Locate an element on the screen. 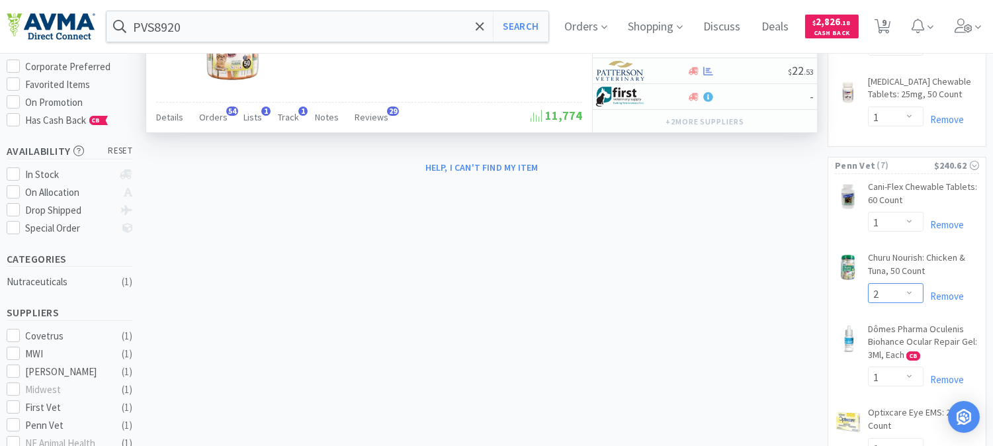 The height and width of the screenshot is (446, 993). div: Open Intercom Messenger is located at coordinates (964, 417).